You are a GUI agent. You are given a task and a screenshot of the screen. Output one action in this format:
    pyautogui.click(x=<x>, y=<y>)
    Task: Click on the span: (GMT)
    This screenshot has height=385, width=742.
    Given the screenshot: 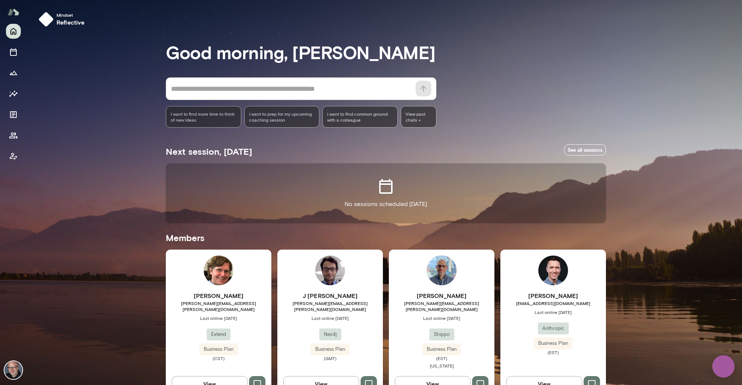 What is the action you would take?
    pyautogui.click(x=330, y=358)
    